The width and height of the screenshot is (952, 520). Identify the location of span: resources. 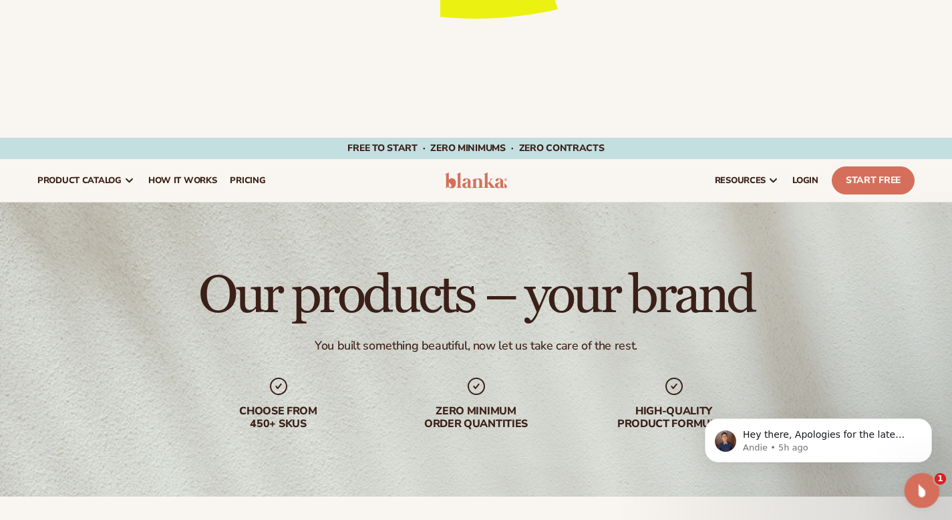
(741, 180).